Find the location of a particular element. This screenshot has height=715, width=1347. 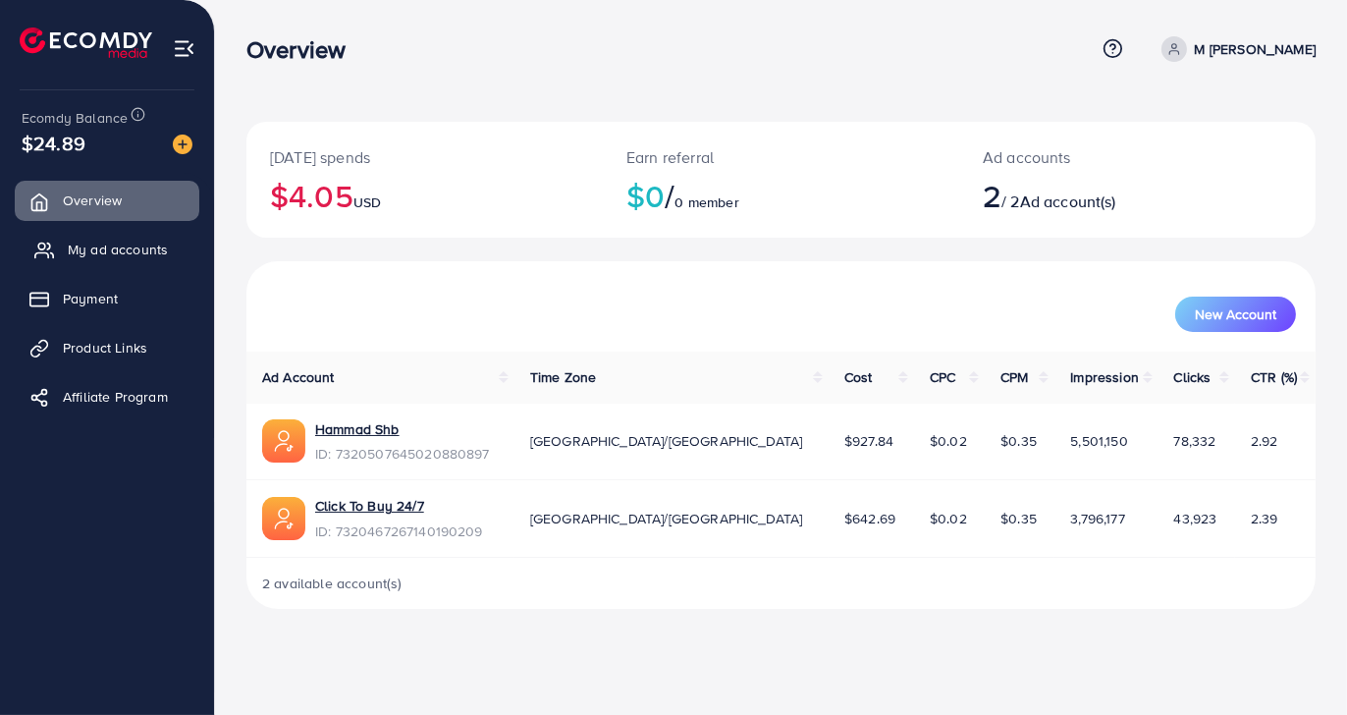

p: Ad accounts is located at coordinates (1092, 157).